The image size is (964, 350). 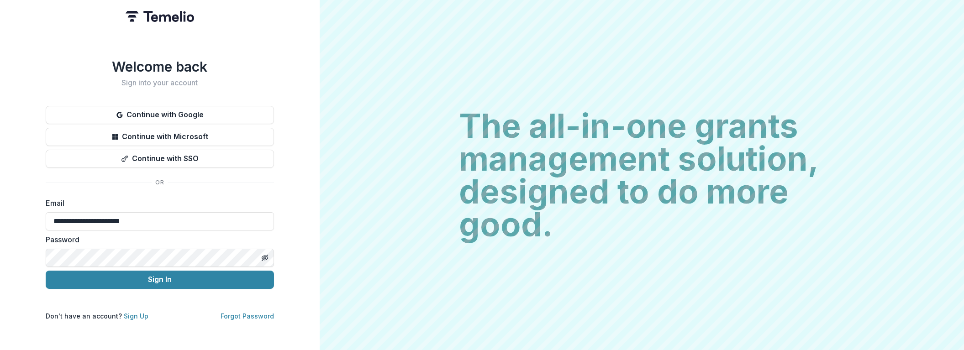 What do you see at coordinates (160, 159) in the screenshot?
I see `button: Continue with SSO` at bounding box center [160, 159].